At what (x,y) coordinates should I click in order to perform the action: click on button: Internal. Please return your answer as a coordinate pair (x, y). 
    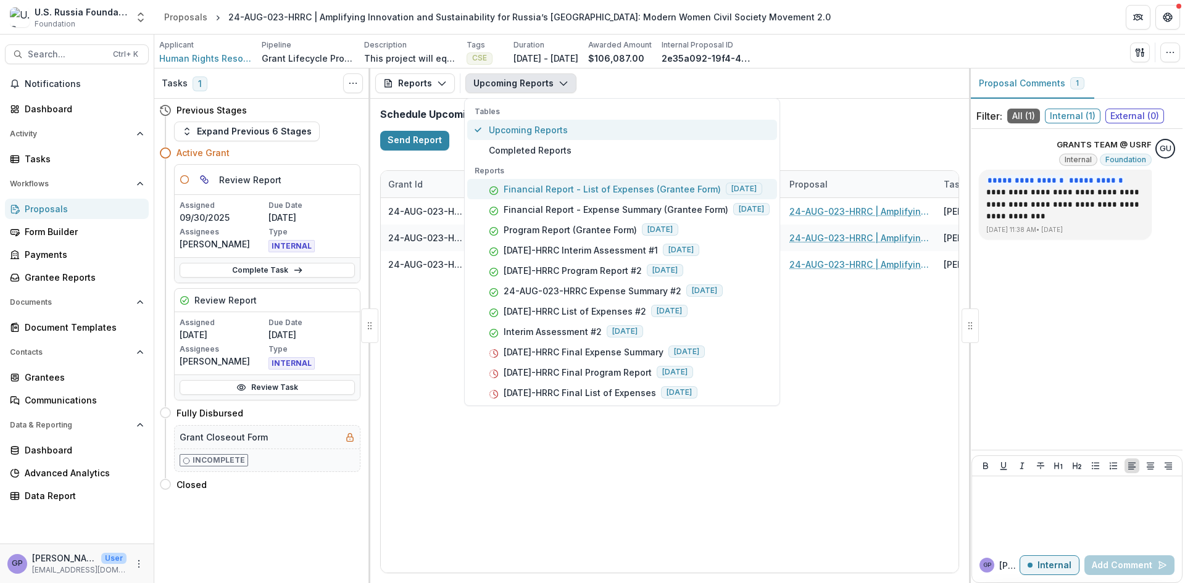
    Looking at the image, I should click on (1049, 565).